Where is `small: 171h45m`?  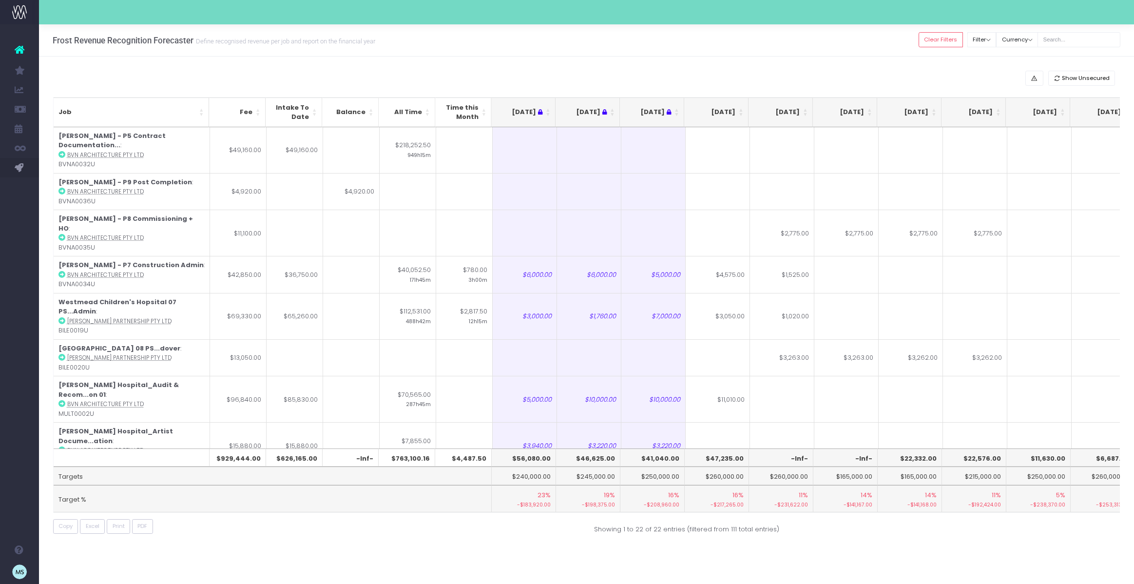
small: 171h45m is located at coordinates (420, 279).